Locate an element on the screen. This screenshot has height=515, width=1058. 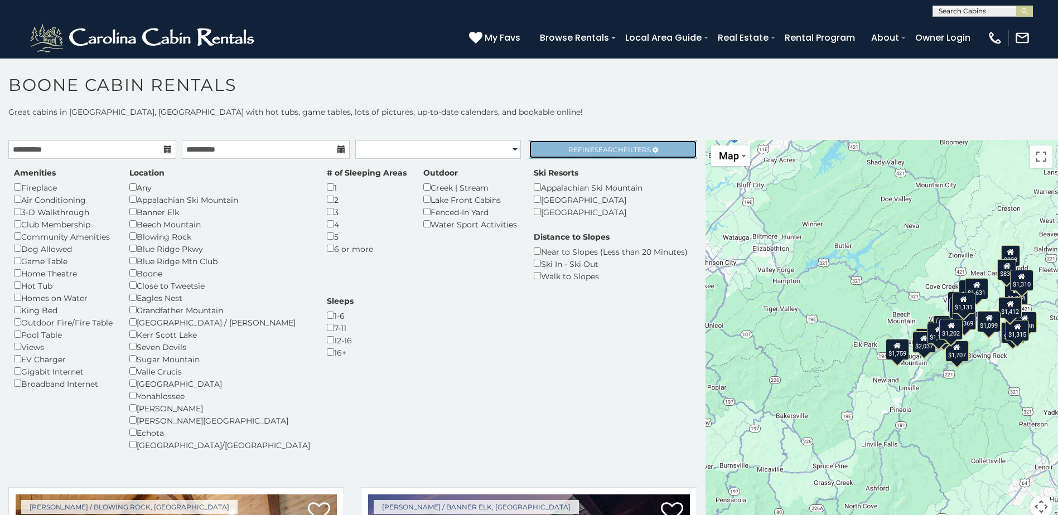
div: King Bed is located at coordinates (63, 310).